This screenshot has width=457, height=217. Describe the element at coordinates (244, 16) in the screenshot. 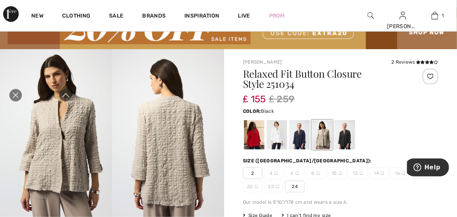

I see `a: Live` at that location.